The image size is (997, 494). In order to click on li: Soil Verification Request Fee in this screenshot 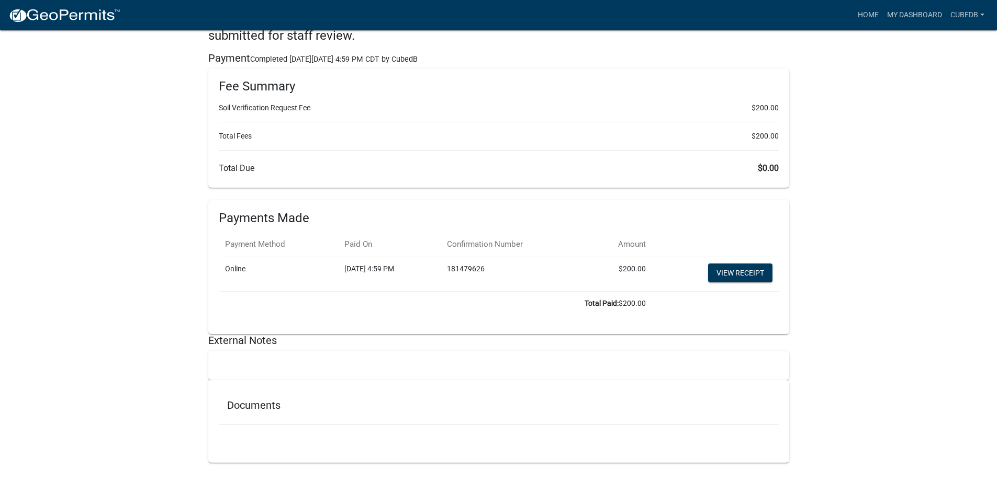, I will do `click(499, 108)`.